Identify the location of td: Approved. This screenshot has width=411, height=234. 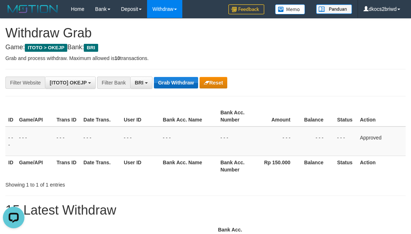
(381, 141).